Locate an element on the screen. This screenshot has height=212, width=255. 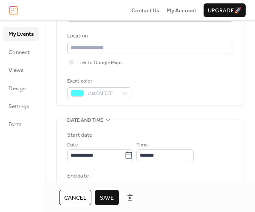
span: Form is located at coordinates (15, 124).